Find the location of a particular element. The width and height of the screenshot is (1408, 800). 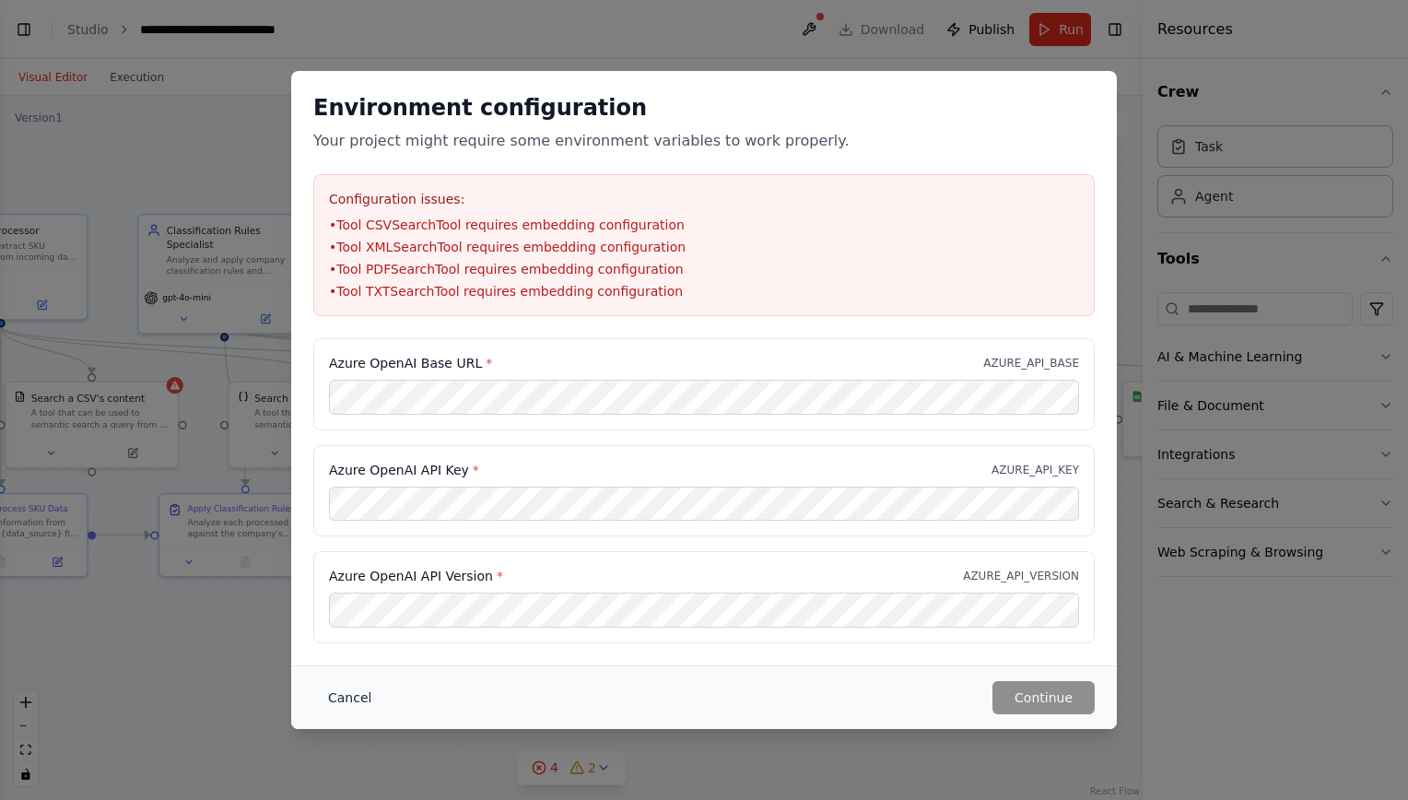

p: AZURE_API_BASE is located at coordinates (1031, 363).